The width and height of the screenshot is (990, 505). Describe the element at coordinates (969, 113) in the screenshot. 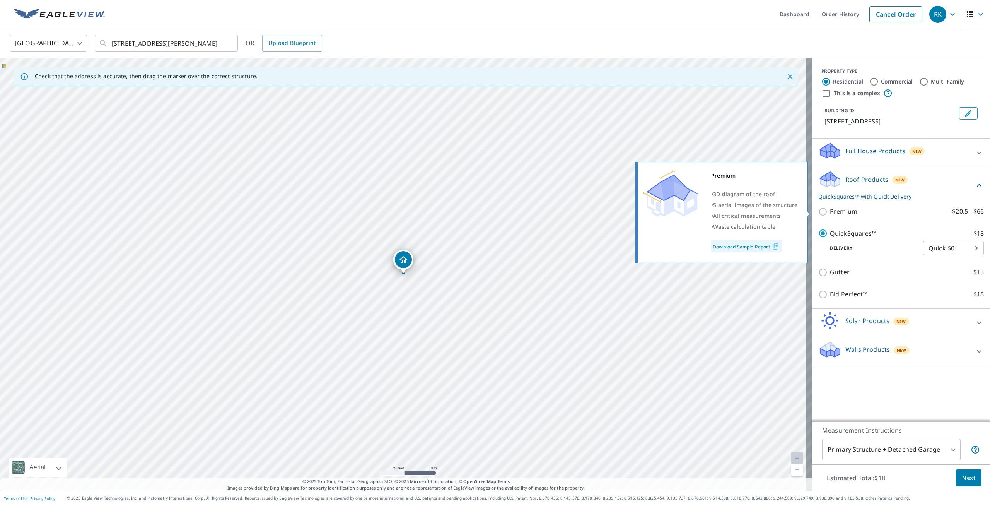

I see `button: Edit building 1` at that location.